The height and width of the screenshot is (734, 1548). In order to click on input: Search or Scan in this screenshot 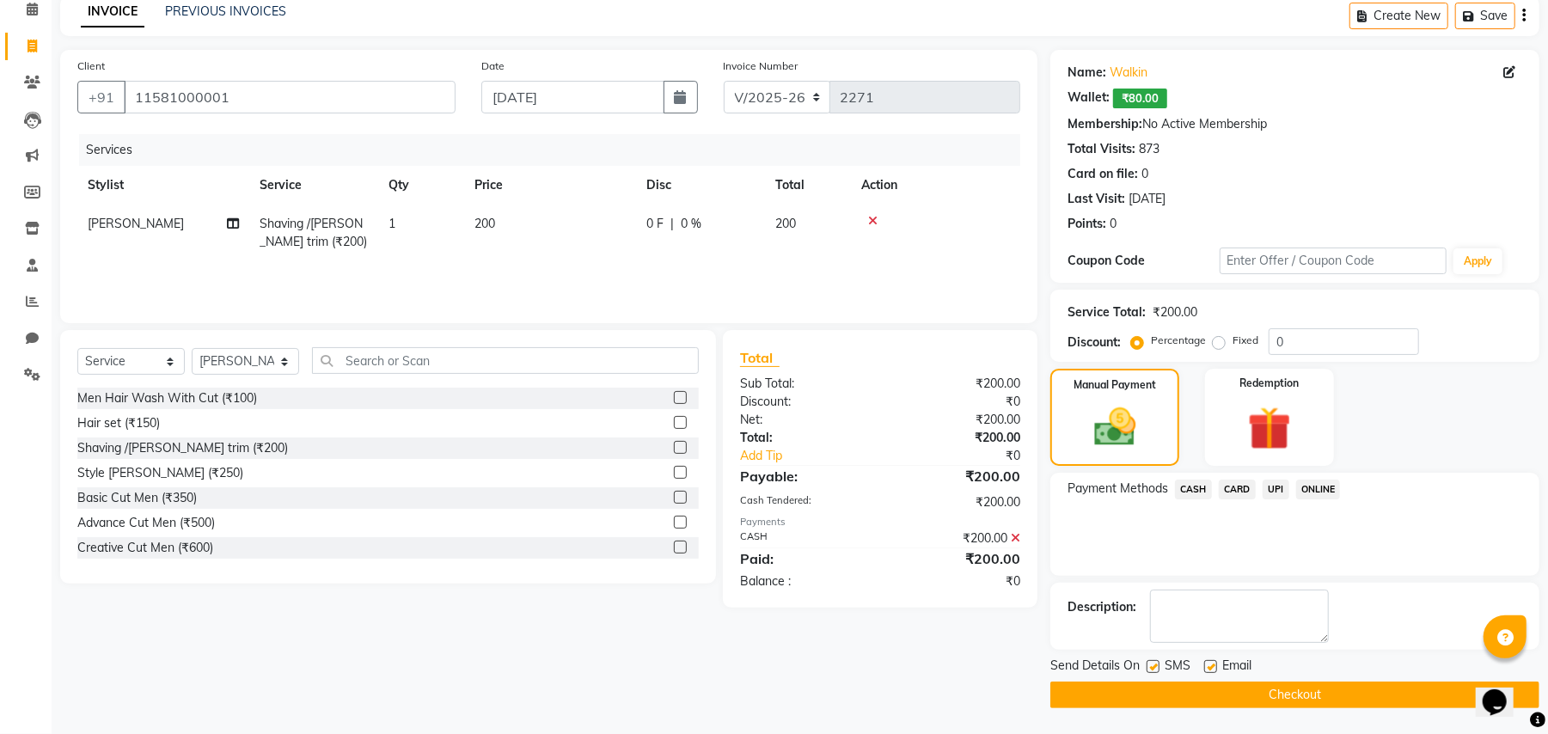, I will do `click(505, 360)`.